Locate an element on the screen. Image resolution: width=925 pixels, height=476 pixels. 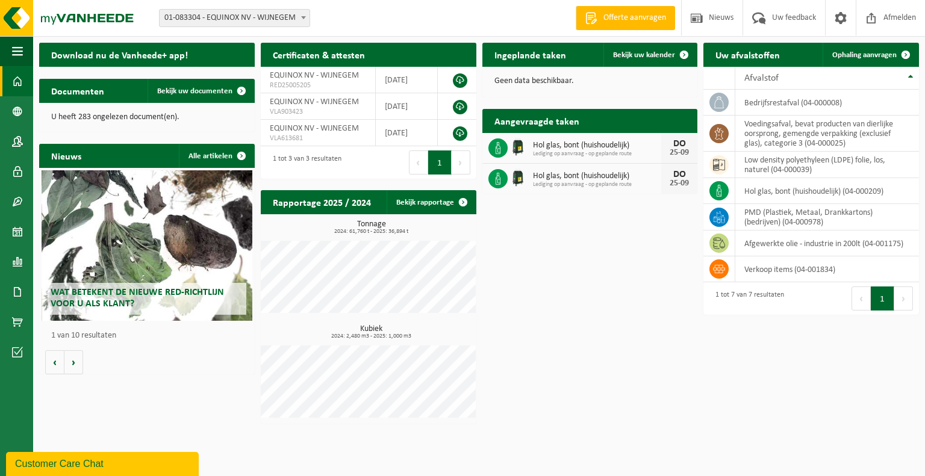
td: afgewerkte olie - industrie in 200lt (04-001175) is located at coordinates (827, 243).